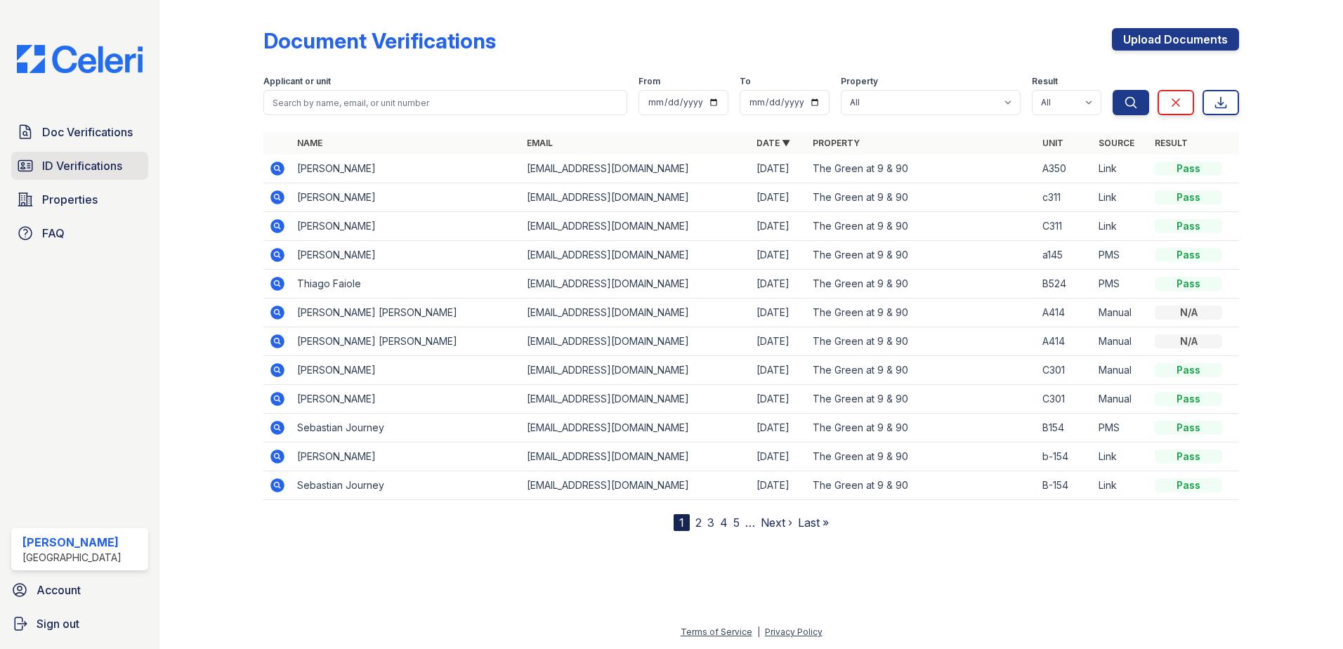 Image resolution: width=1343 pixels, height=649 pixels. What do you see at coordinates (310, 143) in the screenshot?
I see `a: Name` at bounding box center [310, 143].